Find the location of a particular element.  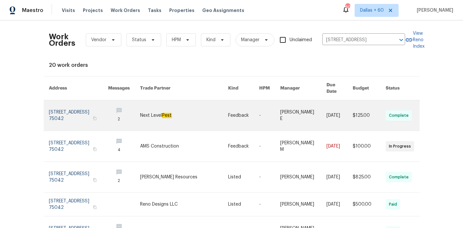

th: HPM is located at coordinates (265, 88).